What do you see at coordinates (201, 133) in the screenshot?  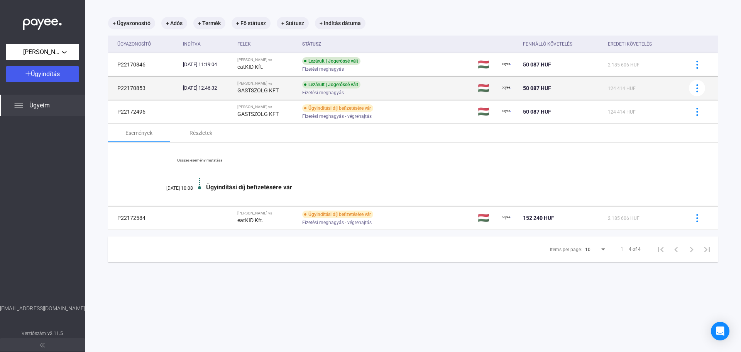 I see `div: Részletek` at bounding box center [201, 133].